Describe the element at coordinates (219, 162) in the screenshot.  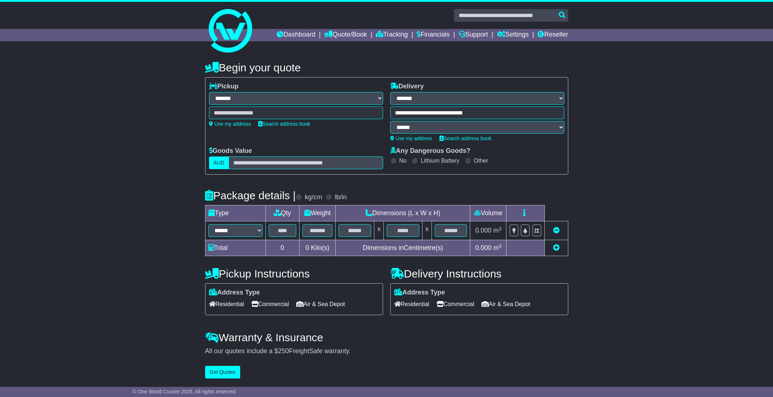
I see `label: AUD` at that location.